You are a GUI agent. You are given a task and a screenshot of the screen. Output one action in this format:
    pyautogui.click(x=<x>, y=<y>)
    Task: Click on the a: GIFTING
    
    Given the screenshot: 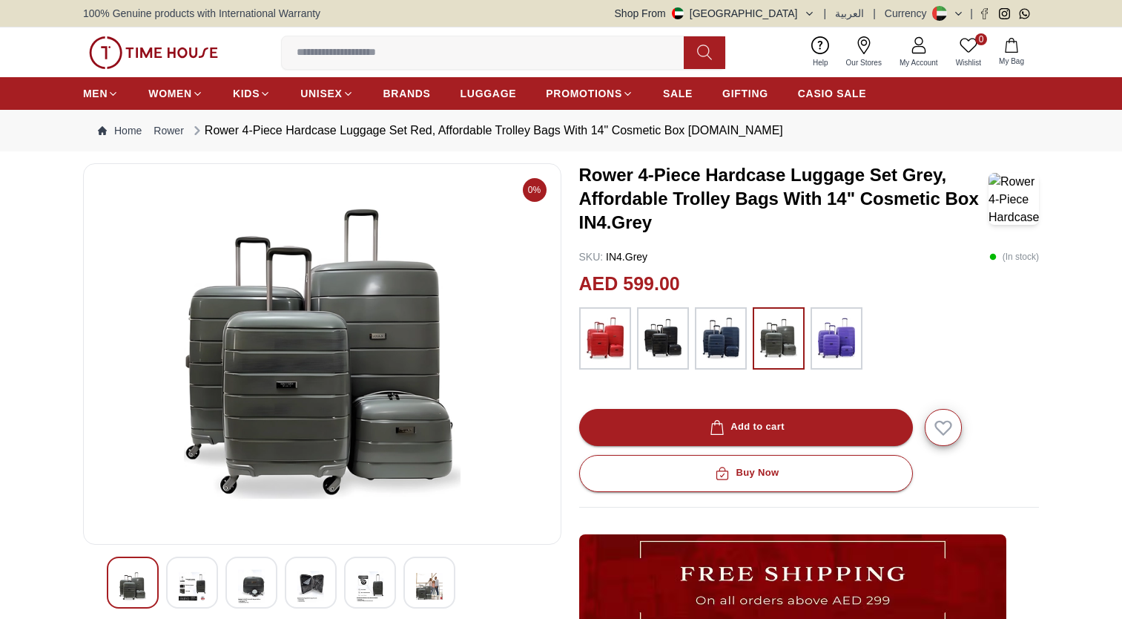 What is the action you would take?
    pyautogui.click(x=745, y=93)
    